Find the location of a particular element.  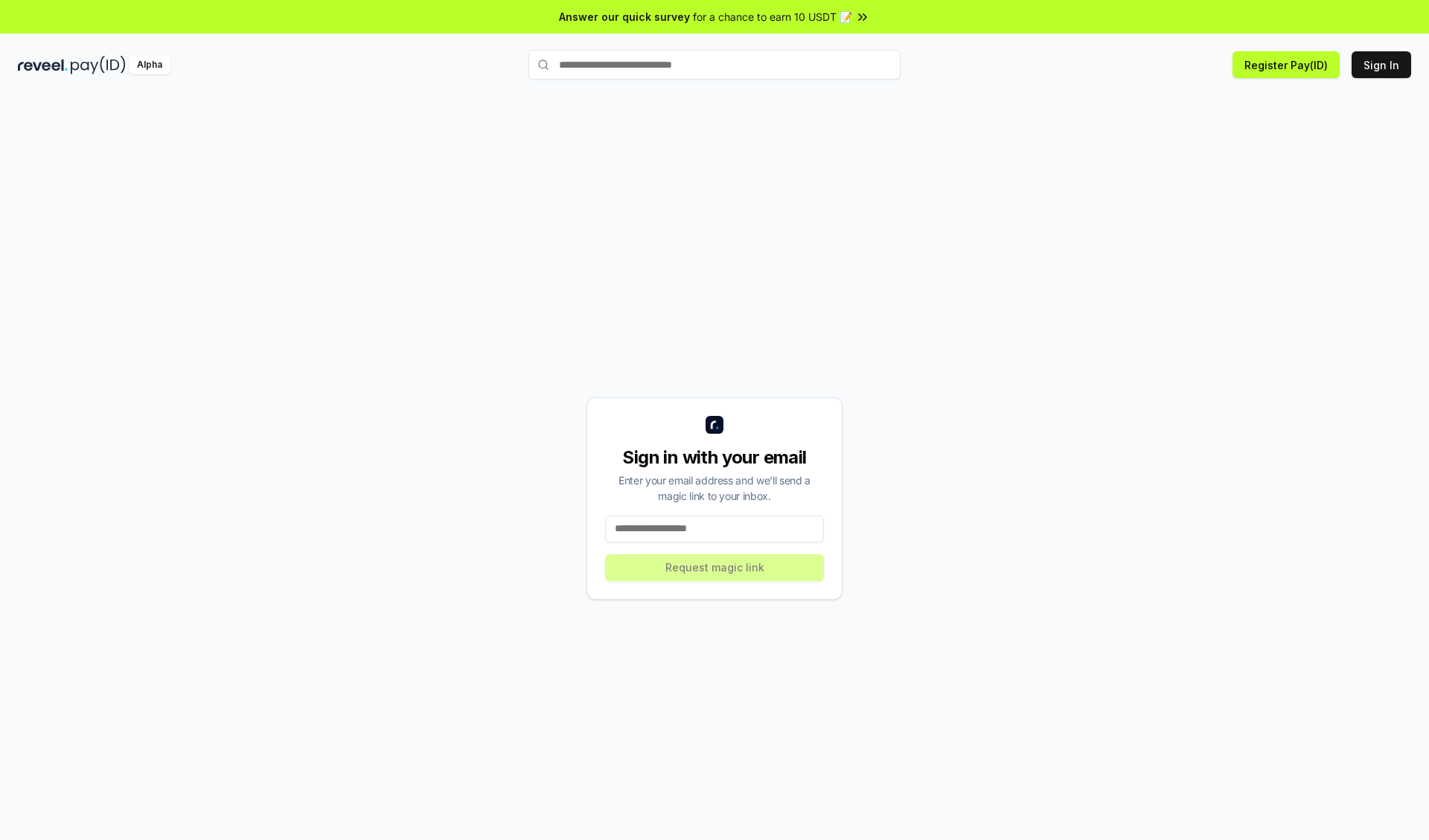

div: Alpha is located at coordinates (150, 65).